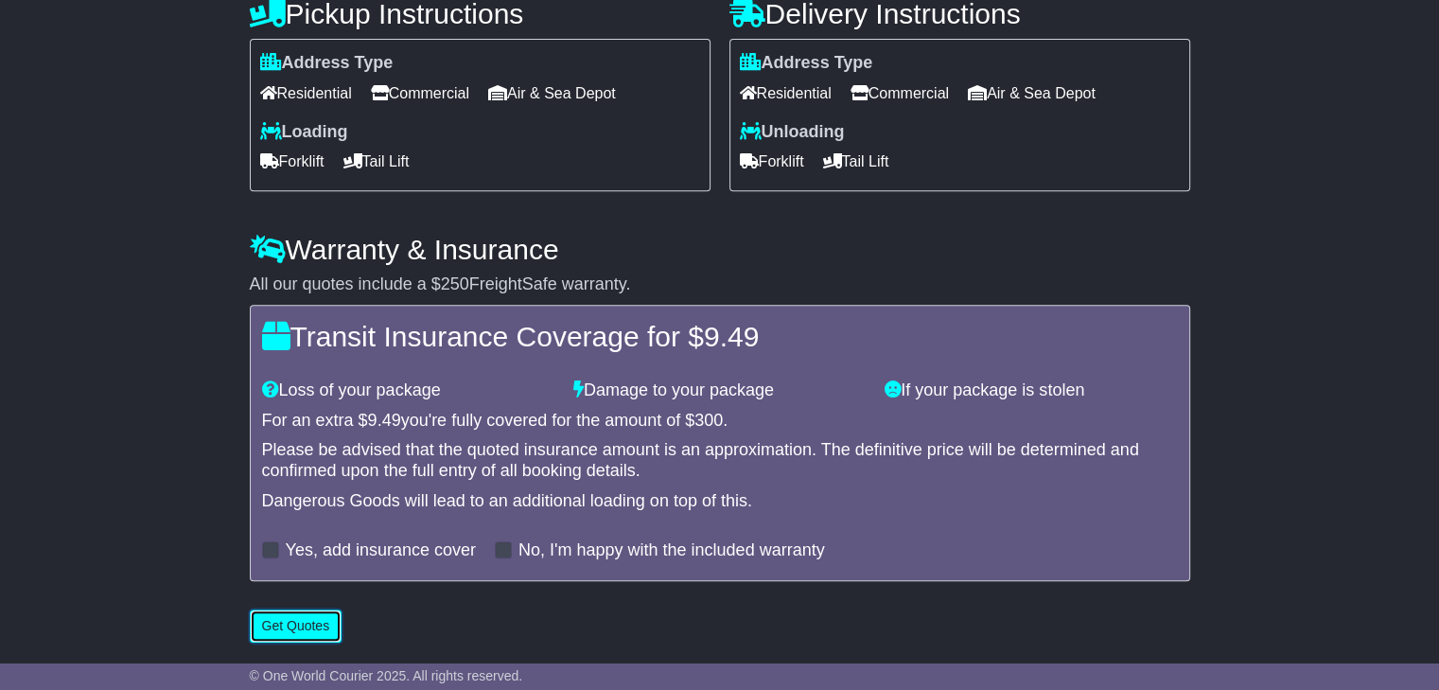 The height and width of the screenshot is (690, 1439). I want to click on div: All our quotes include a $ FreightSafe warranty., so click(720, 285).